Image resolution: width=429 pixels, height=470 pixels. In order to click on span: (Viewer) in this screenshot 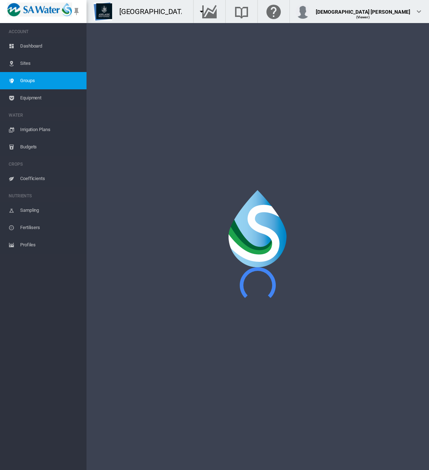, I will do `click(363, 17)`.